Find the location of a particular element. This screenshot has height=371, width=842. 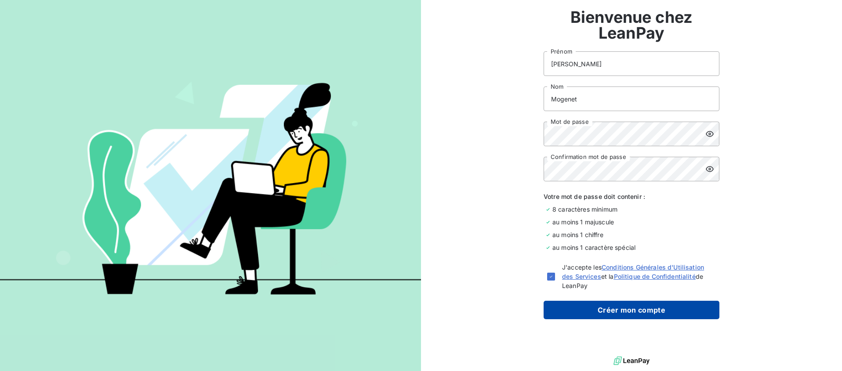

span: Conditions Générales d'Utilisation des Services is located at coordinates (633, 272).